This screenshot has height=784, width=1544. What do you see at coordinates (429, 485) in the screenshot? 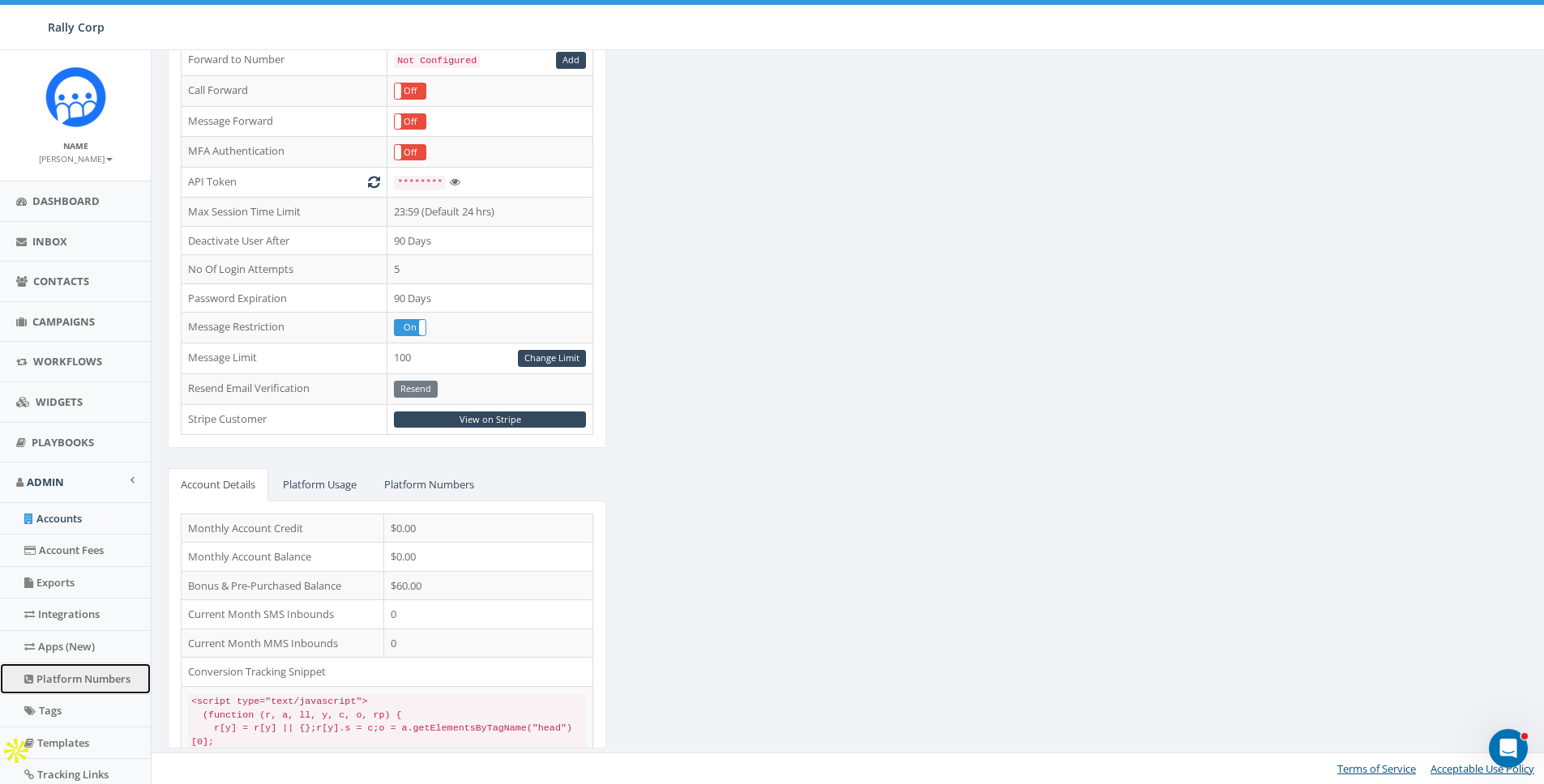
I see `a: Platform Numbers` at bounding box center [429, 485].